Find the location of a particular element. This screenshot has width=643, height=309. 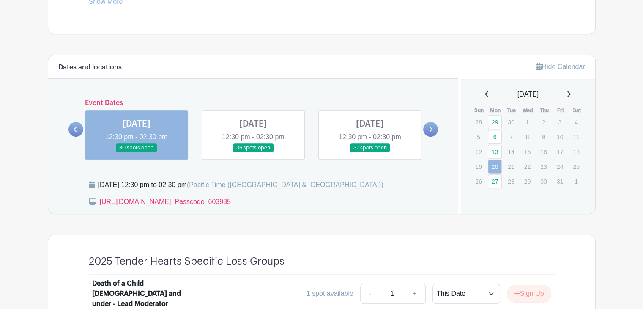

p: 16 is located at coordinates (544, 151).